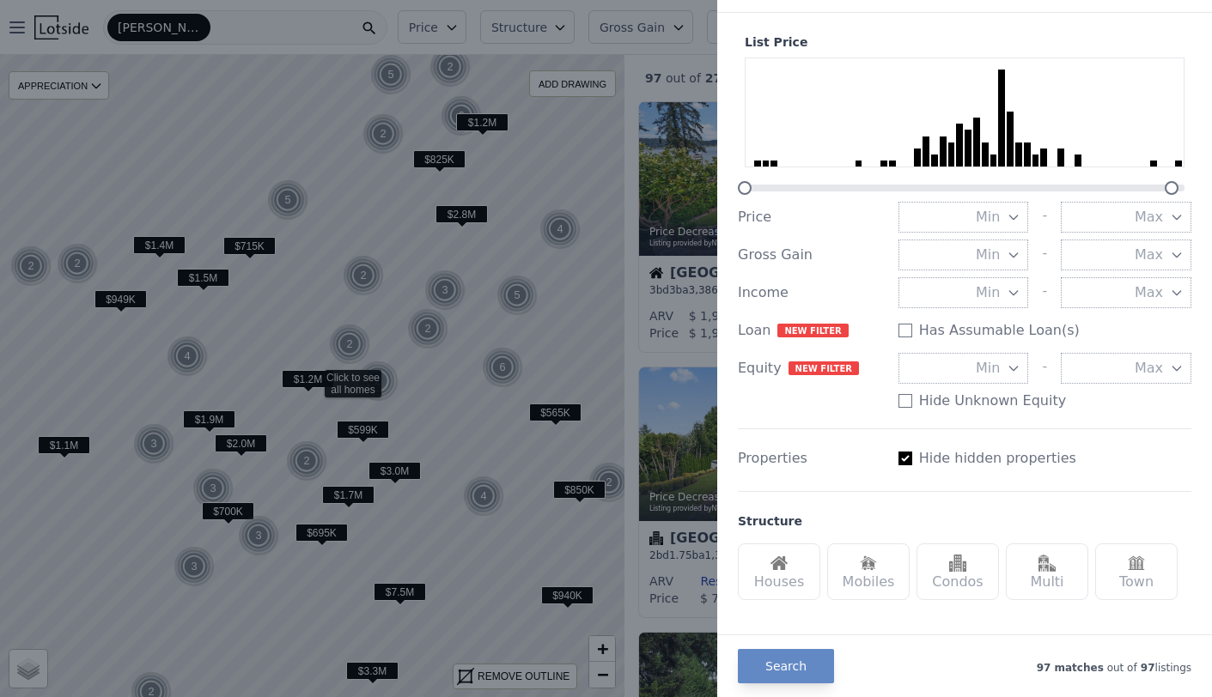  Describe the element at coordinates (958, 572) in the screenshot. I see `div: Condos` at that location.